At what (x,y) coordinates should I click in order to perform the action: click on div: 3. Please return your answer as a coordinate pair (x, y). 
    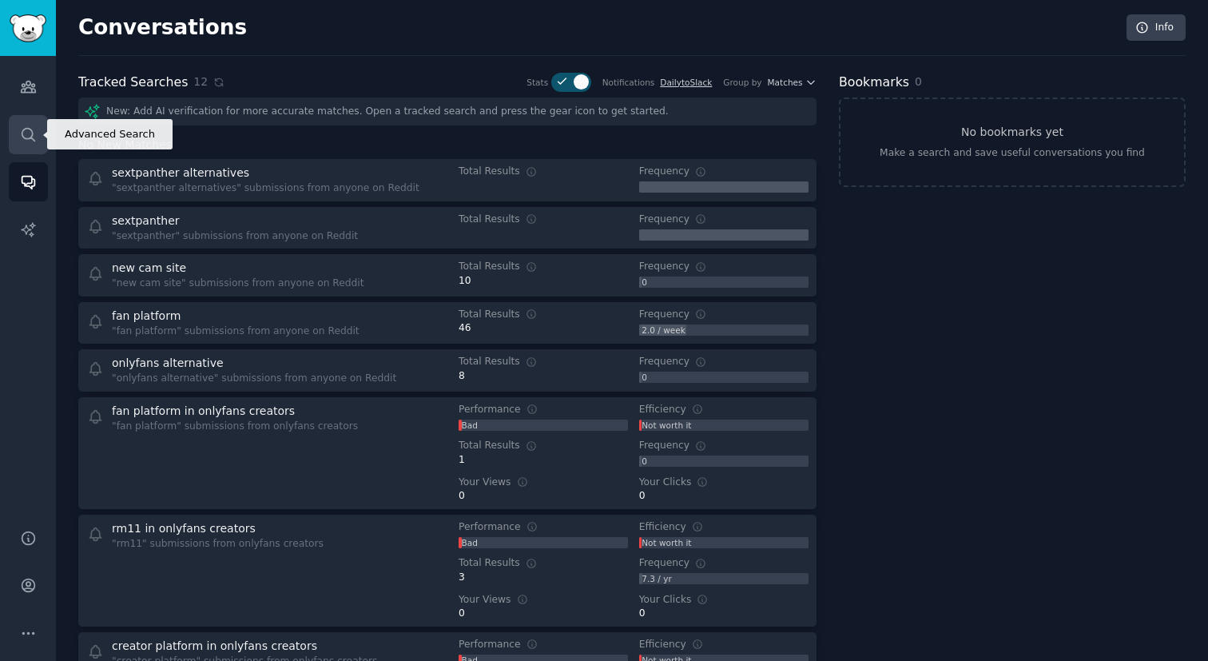
    Looking at the image, I should click on (543, 577).